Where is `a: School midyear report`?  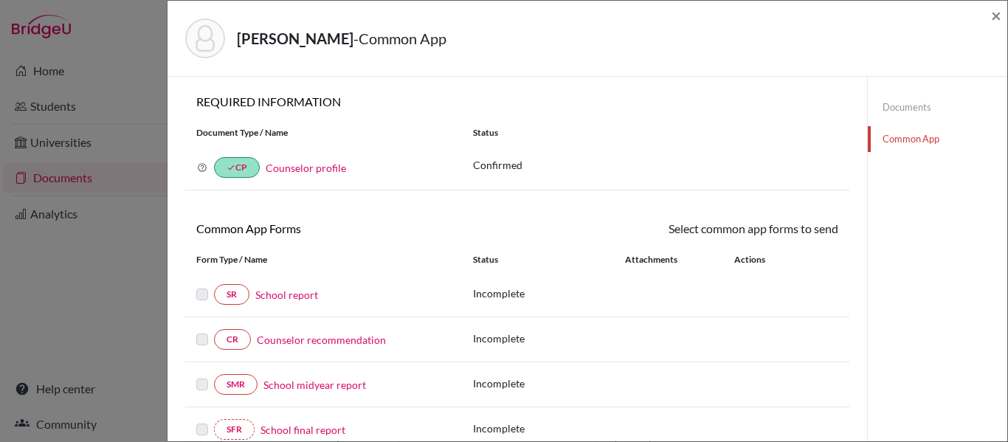
a: School midyear report is located at coordinates (315, 385).